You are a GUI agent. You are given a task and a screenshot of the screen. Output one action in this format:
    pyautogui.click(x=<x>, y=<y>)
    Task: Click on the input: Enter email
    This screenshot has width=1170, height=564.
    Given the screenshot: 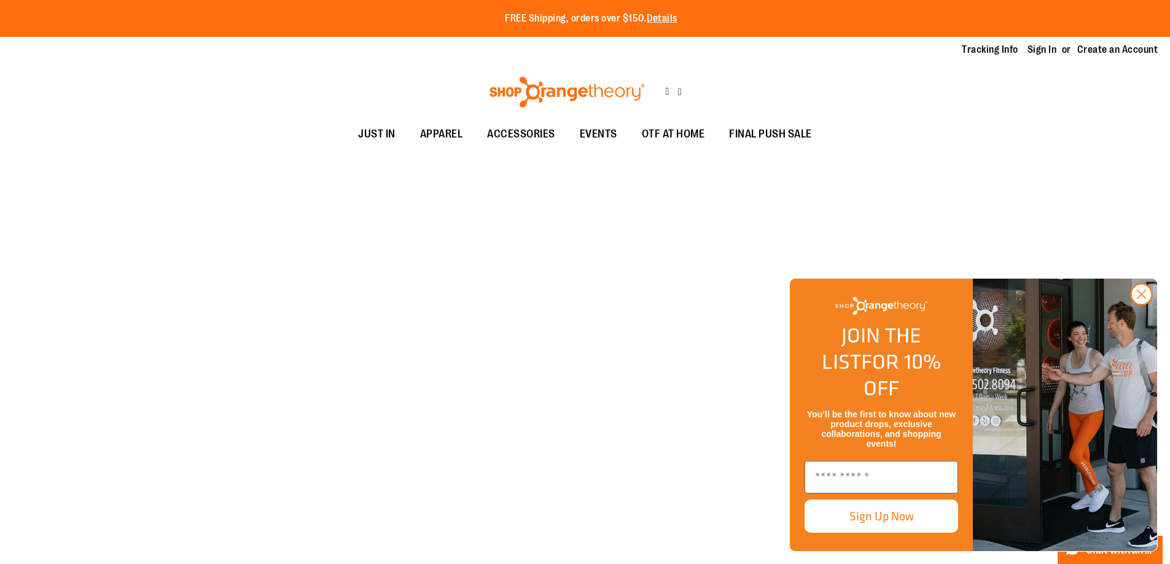 What is the action you would take?
    pyautogui.click(x=881, y=477)
    